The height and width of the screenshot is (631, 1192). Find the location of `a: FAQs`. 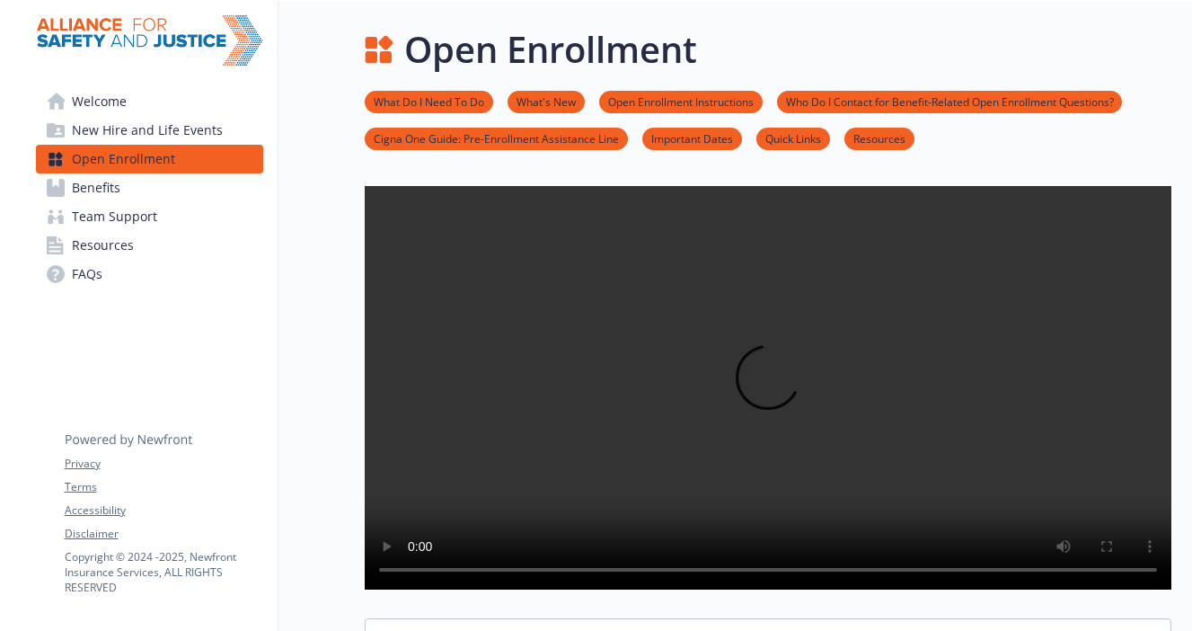

a: FAQs is located at coordinates (149, 274).